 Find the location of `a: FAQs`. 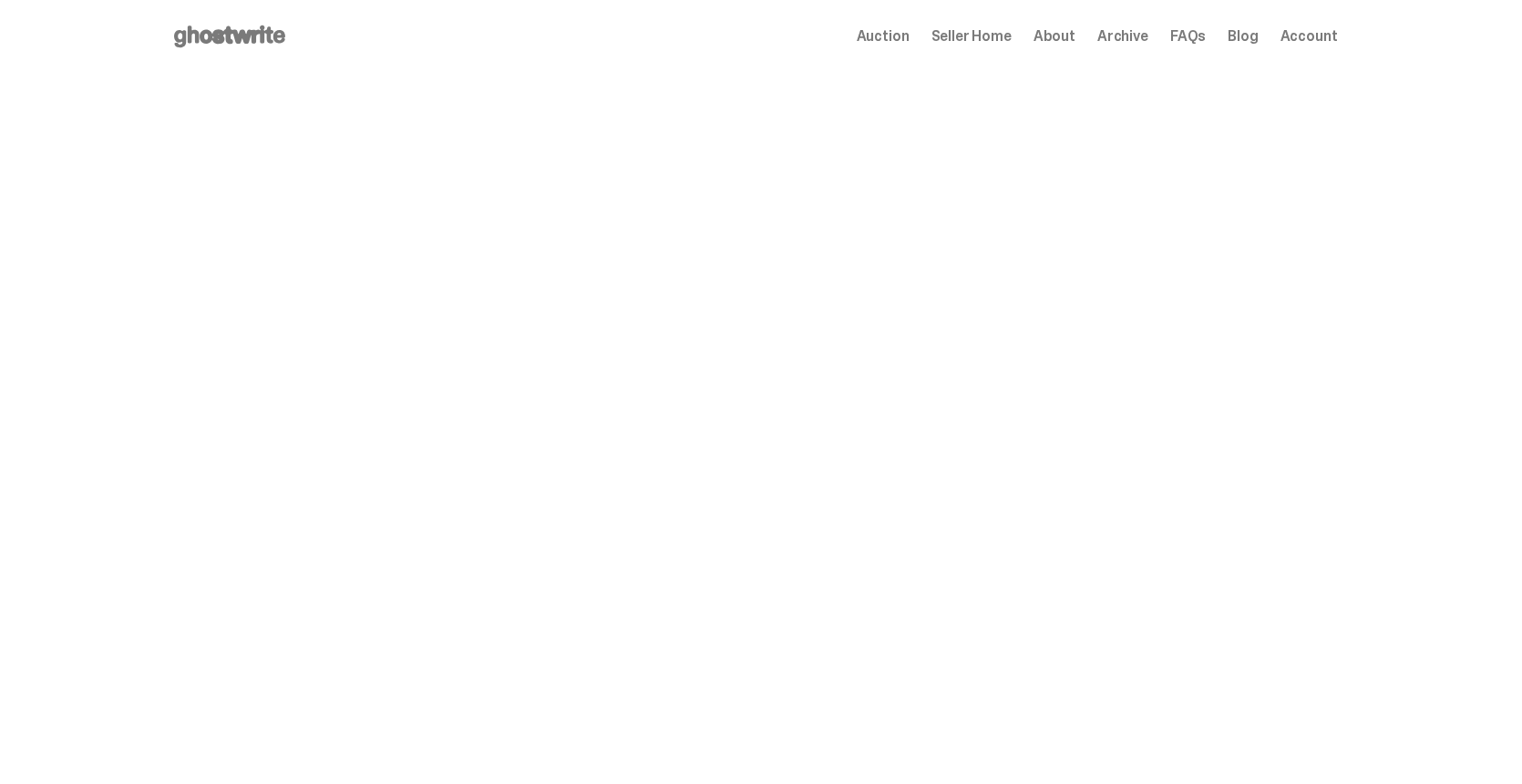

a: FAQs is located at coordinates (1187, 36).